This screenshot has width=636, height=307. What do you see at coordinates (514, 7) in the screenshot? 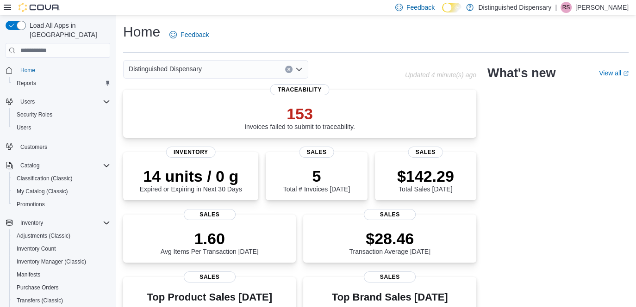
I see `p: Distinguished Dispensary` at bounding box center [514, 7].